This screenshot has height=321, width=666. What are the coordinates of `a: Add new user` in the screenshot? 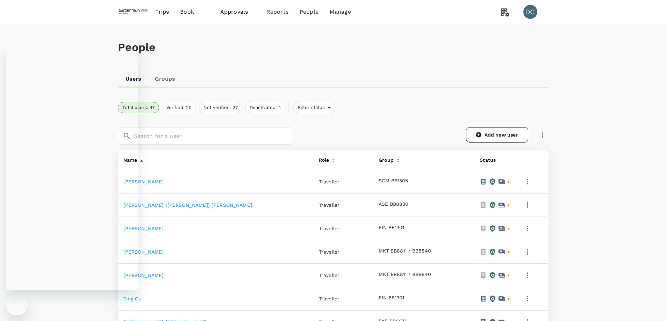 It's located at (497, 135).